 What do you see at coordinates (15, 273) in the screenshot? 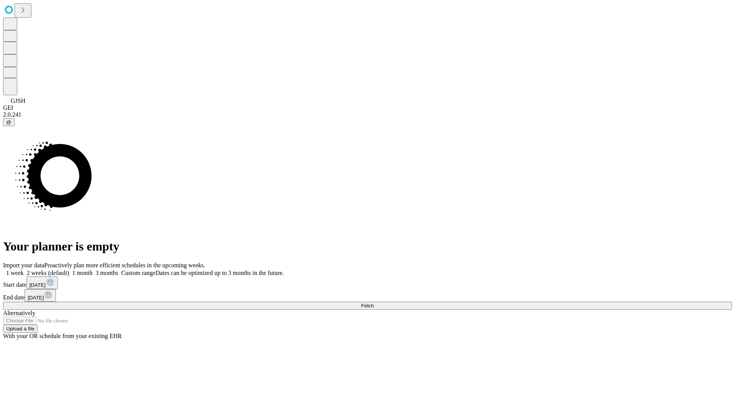
I see `span: 1 week` at bounding box center [15, 273].